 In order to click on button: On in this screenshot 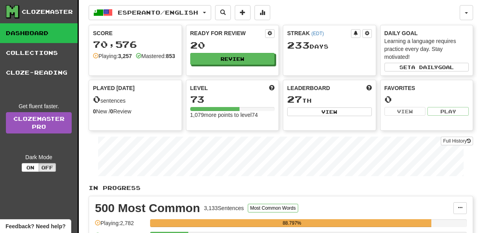, I will do `click(30, 167)`.